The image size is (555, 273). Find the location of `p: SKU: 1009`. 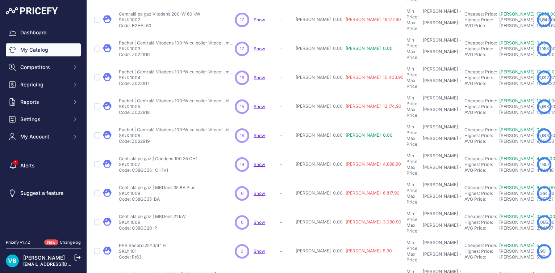

p: SKU: 1009 is located at coordinates (152, 223).